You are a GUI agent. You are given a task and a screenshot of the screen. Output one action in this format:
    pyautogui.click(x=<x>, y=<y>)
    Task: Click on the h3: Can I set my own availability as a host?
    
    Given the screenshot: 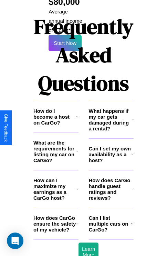 What is the action you would take?
    pyautogui.click(x=110, y=154)
    